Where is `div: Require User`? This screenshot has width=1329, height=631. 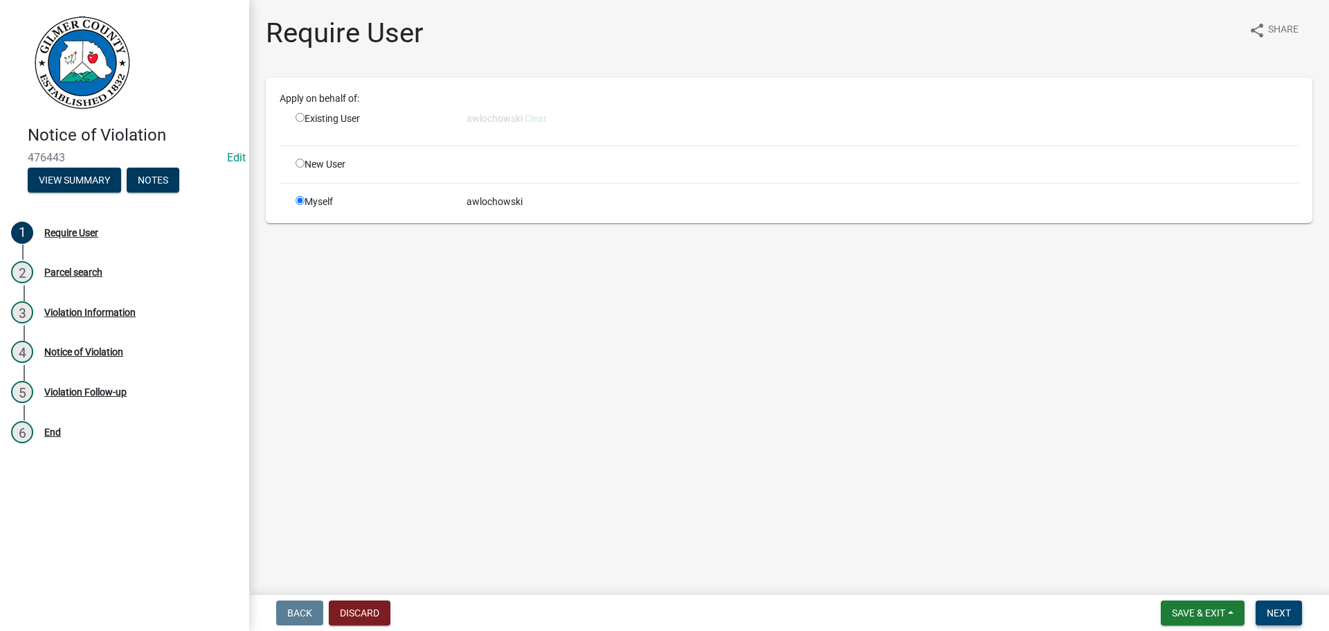 div: Require User is located at coordinates (71, 233).